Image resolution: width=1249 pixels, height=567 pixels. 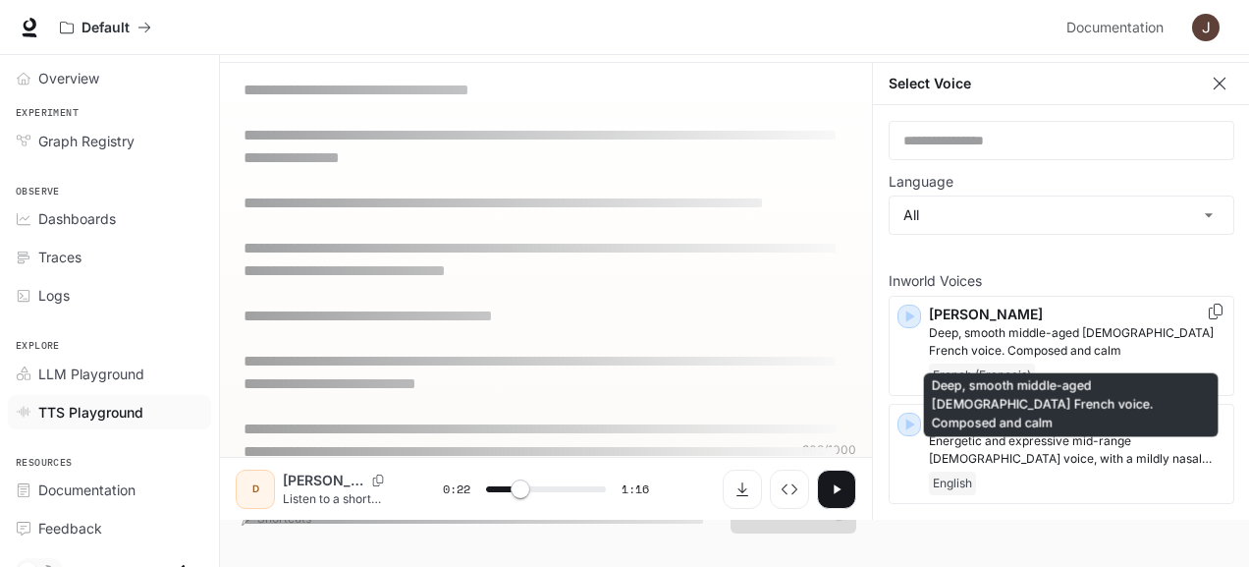 I want to click on span: 1:16, so click(x=635, y=489).